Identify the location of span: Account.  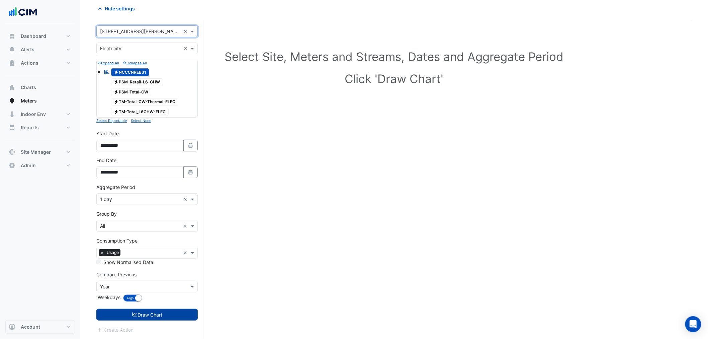
(30, 327).